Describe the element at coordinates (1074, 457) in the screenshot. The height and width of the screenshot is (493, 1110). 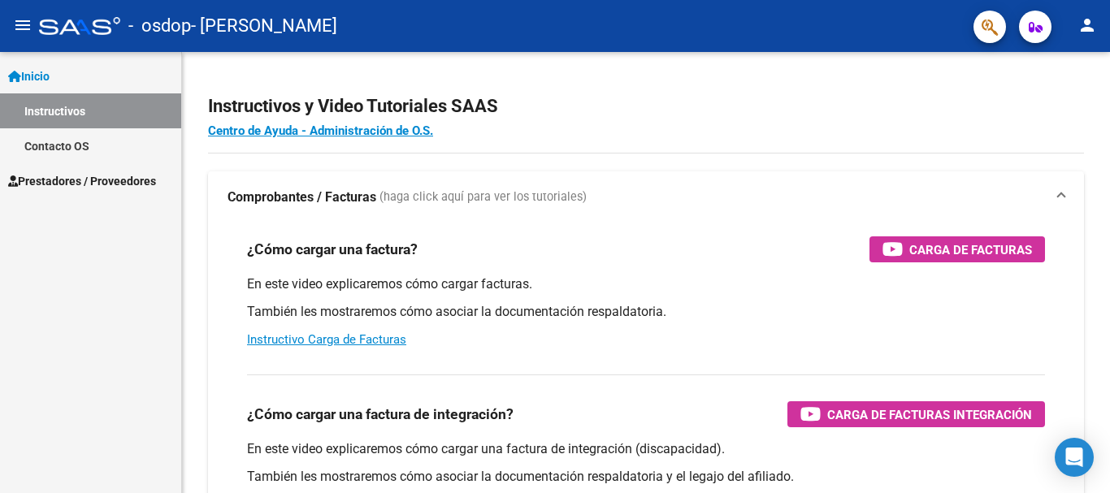
I see `div: Open Intercom Messenger` at that location.